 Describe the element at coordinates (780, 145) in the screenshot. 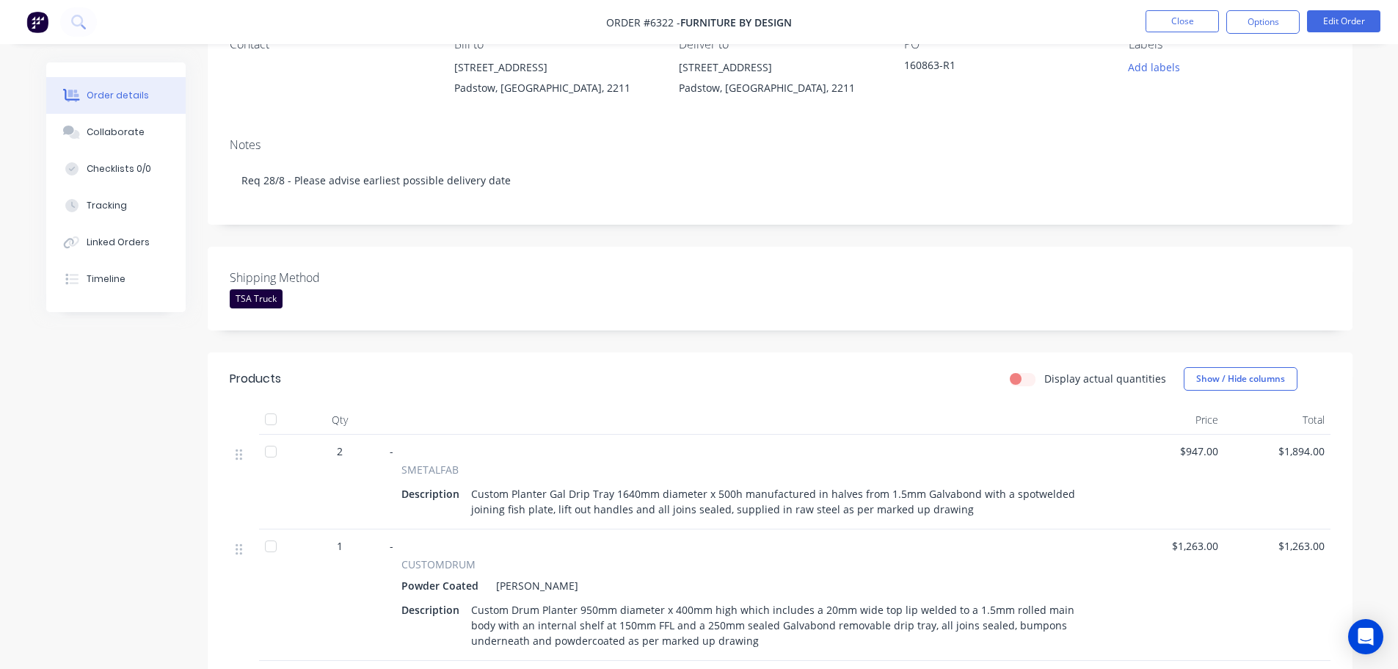

I see `div: Notes` at that location.